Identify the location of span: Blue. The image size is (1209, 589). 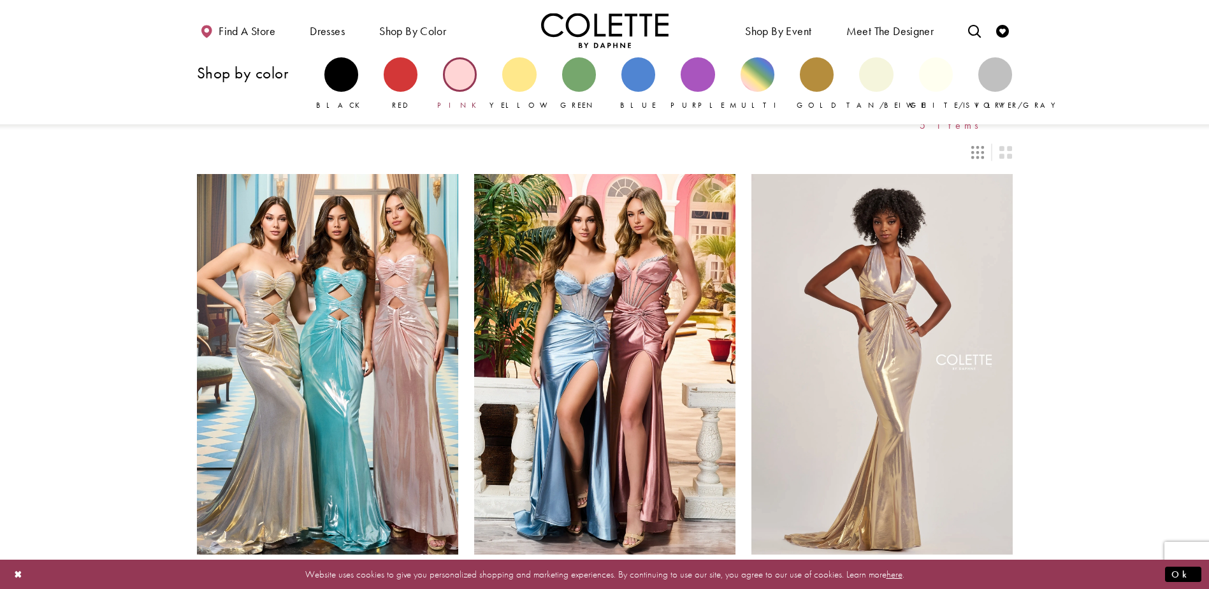
(638, 105).